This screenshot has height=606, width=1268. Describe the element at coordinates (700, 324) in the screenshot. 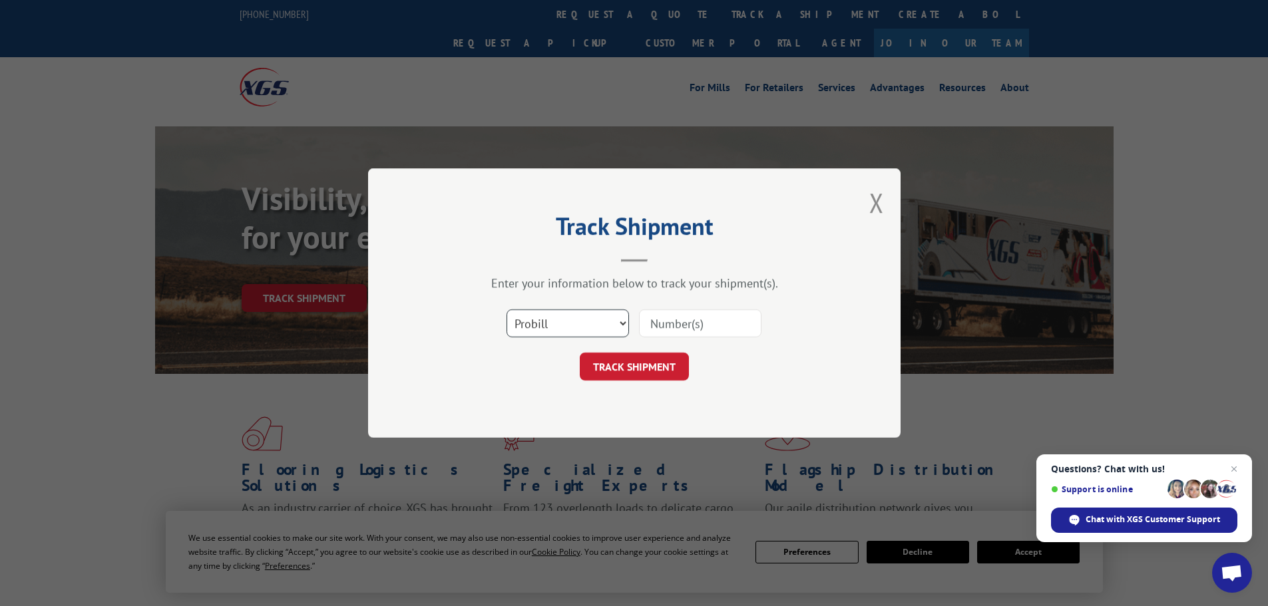

I see `input: Number(s)` at that location.